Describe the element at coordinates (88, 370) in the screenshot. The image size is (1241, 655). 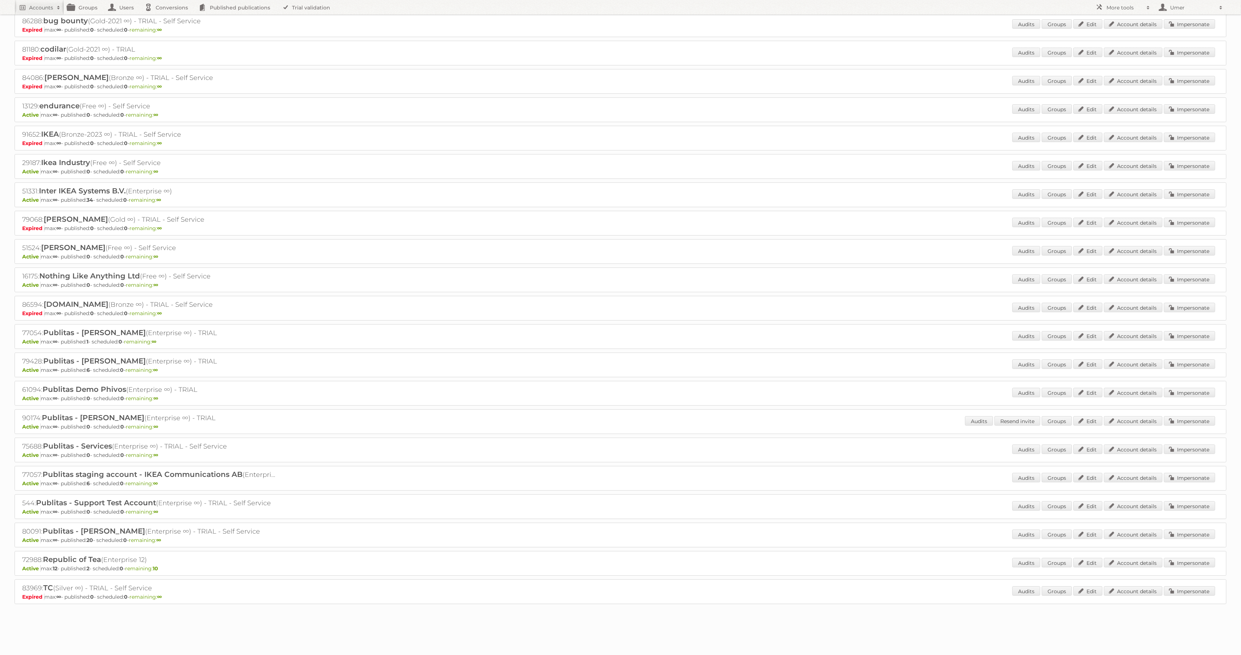
I see `strong: 6` at that location.